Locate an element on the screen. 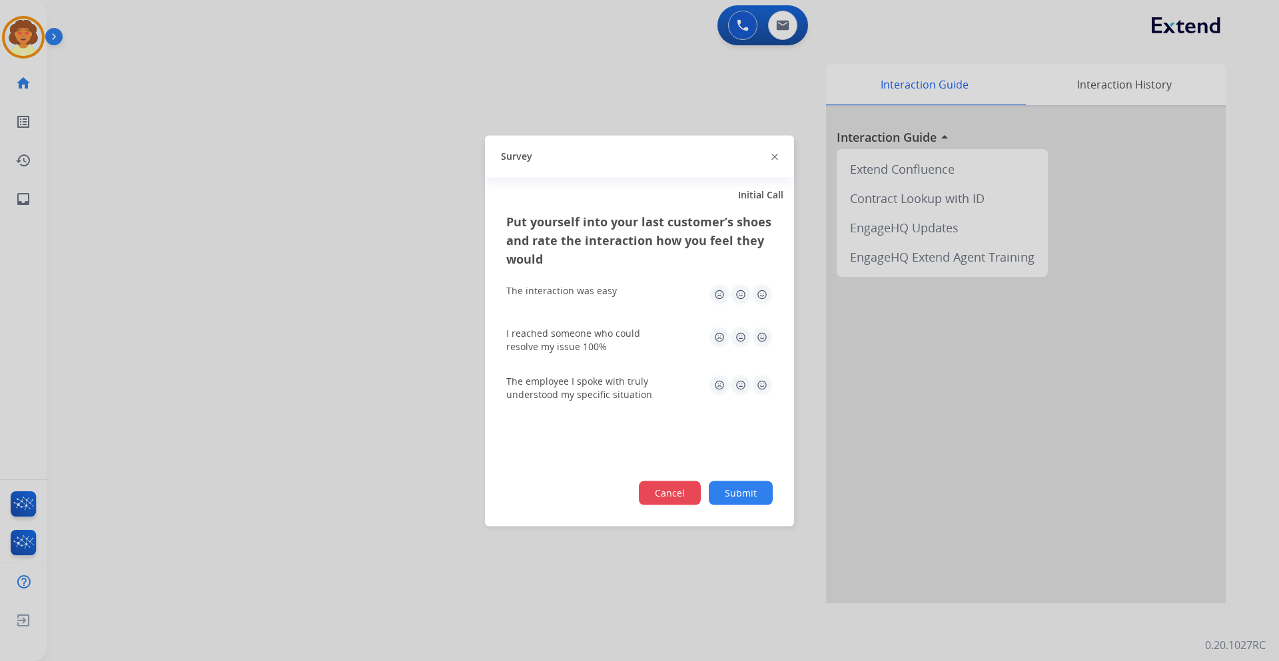  img: close-button is located at coordinates (775, 157).